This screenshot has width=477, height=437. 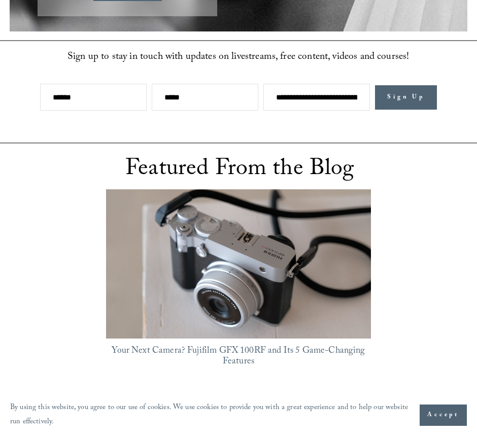 What do you see at coordinates (406, 97) in the screenshot?
I see `span: Sign Up` at bounding box center [406, 97].